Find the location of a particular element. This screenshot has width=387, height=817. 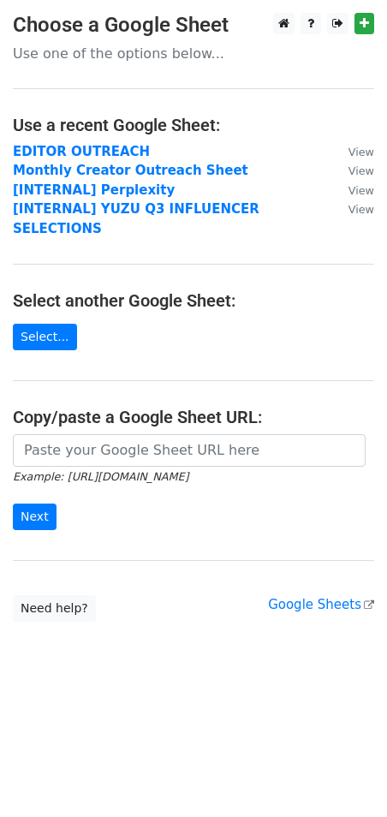

a: Select... is located at coordinates (45, 337).